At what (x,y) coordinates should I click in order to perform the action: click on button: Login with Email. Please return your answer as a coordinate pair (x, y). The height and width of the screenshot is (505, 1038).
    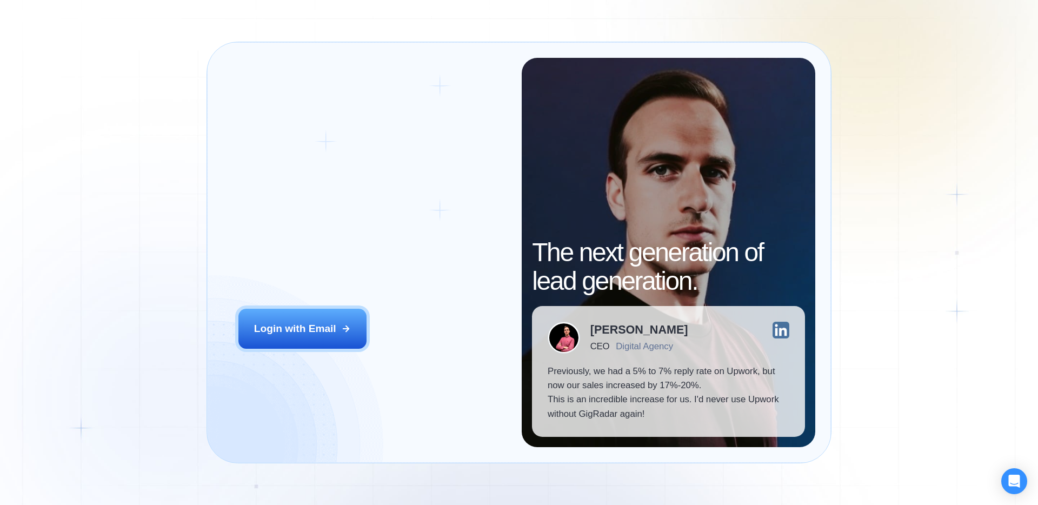
    Looking at the image, I should click on (303, 329).